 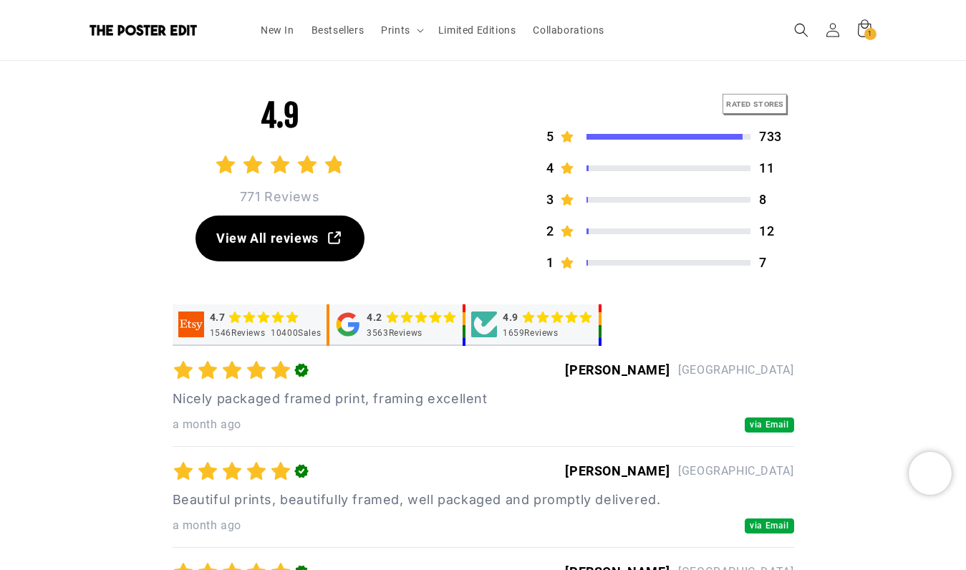 What do you see at coordinates (550, 137) in the screenshot?
I see `p: 5` at bounding box center [550, 137].